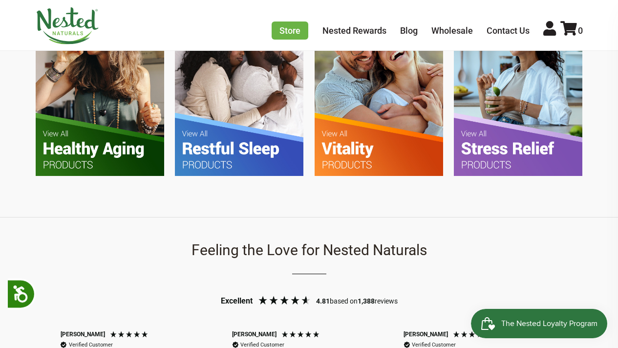 Image resolution: width=618 pixels, height=348 pixels. Describe the element at coordinates (580, 30) in the screenshot. I see `span: 0` at that location.